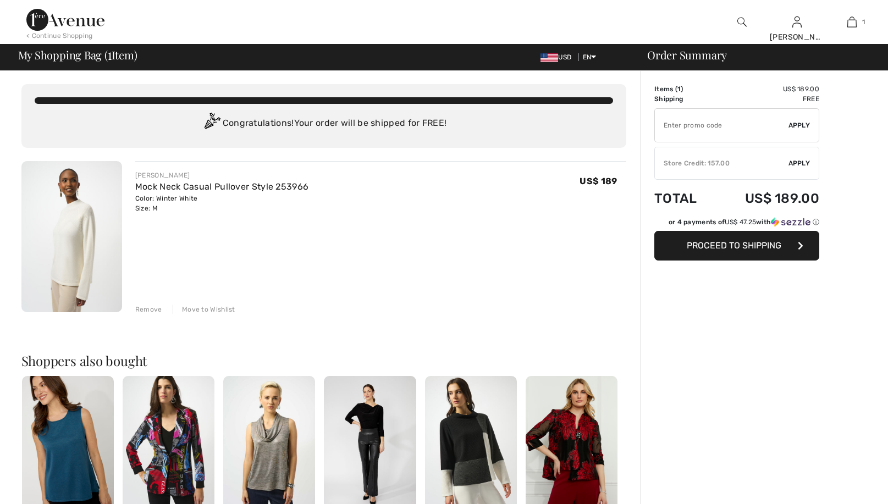  Describe the element at coordinates (737, 224) in the screenshot. I see `div: or 4 payments ofUS$ 47.25withSezzle Click to learn more about Sezzle` at that location.